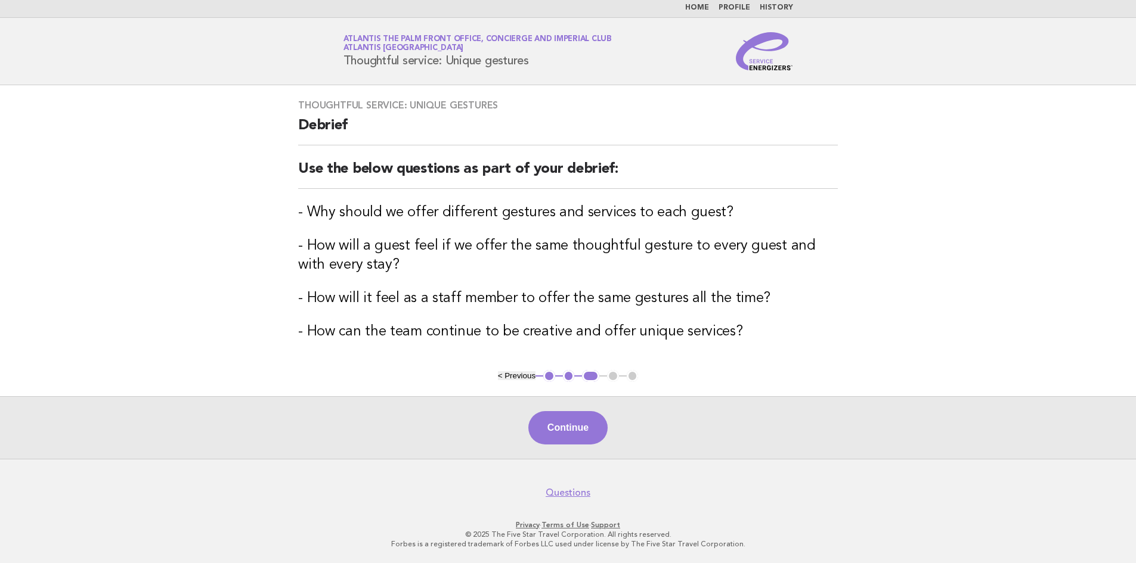 The width and height of the screenshot is (1136, 563). What do you see at coordinates (567, 256) in the screenshot?
I see `h3: - How will a guest feel if we offer the same thoughtful gesture to every guest and with every stay?` at bounding box center [567, 256].